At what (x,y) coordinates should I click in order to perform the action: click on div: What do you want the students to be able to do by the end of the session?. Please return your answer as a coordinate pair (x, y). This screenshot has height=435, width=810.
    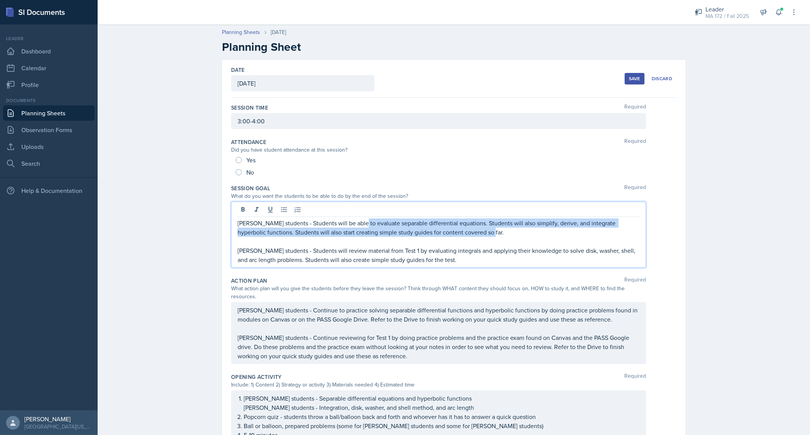
    Looking at the image, I should click on (439, 196).